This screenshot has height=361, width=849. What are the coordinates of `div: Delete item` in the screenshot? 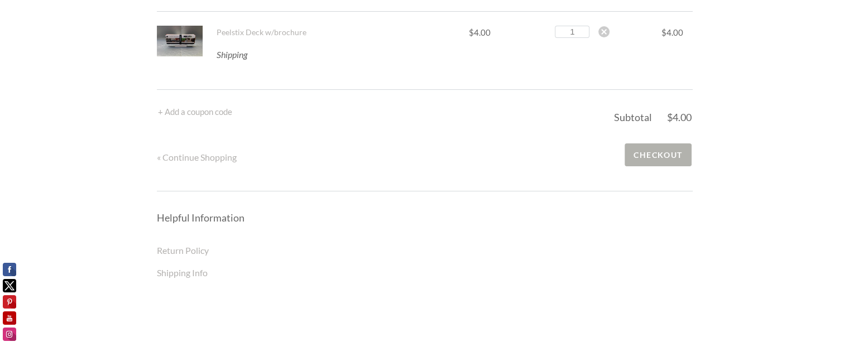 It's located at (604, 32).